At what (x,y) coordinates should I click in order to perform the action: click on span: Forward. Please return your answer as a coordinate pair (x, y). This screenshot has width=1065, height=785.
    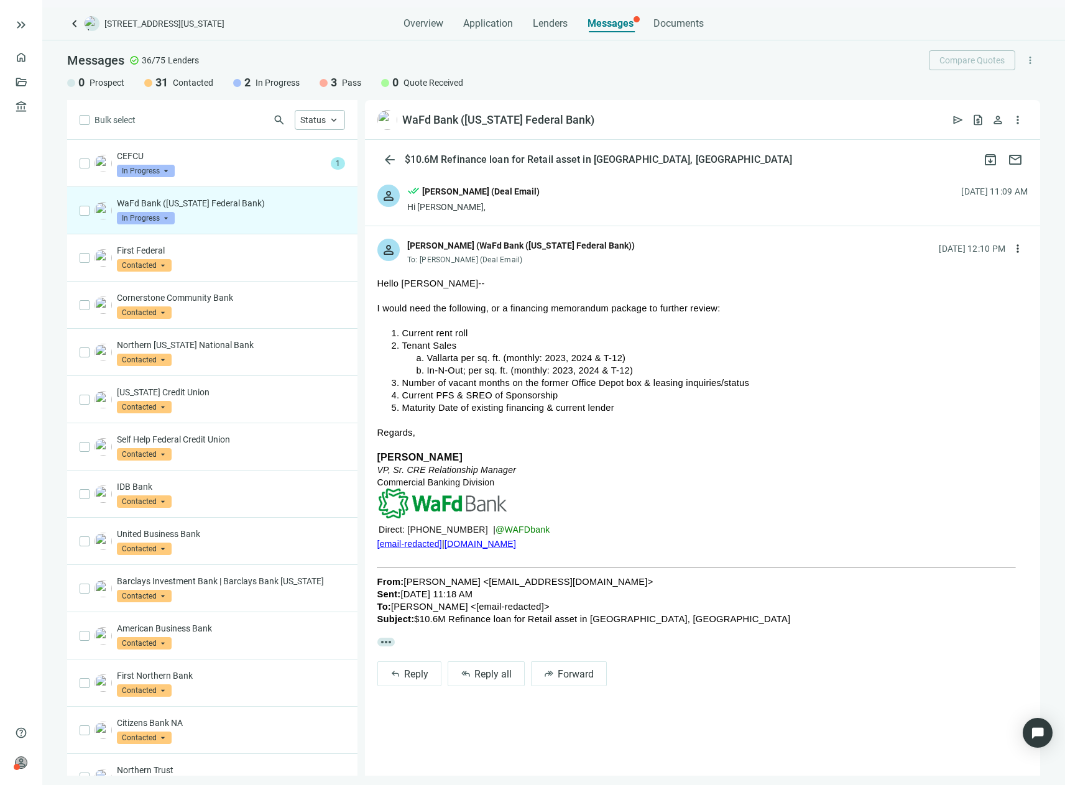
    Looking at the image, I should click on (576, 674).